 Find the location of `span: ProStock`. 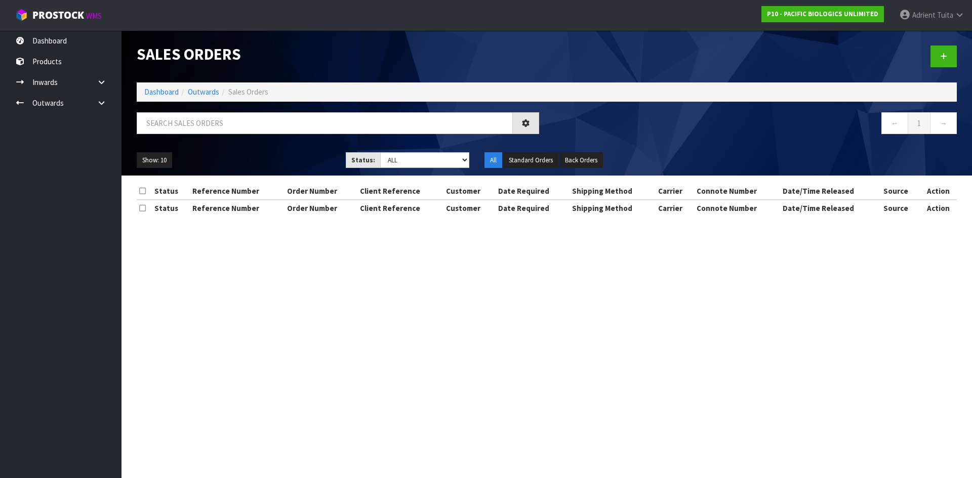

span: ProStock is located at coordinates (58, 15).